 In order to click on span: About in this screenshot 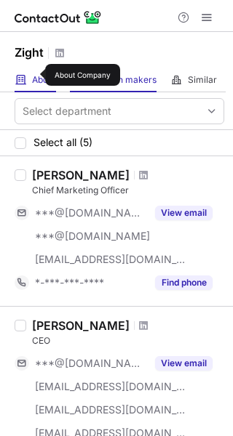, I will do `click(44, 80)`.